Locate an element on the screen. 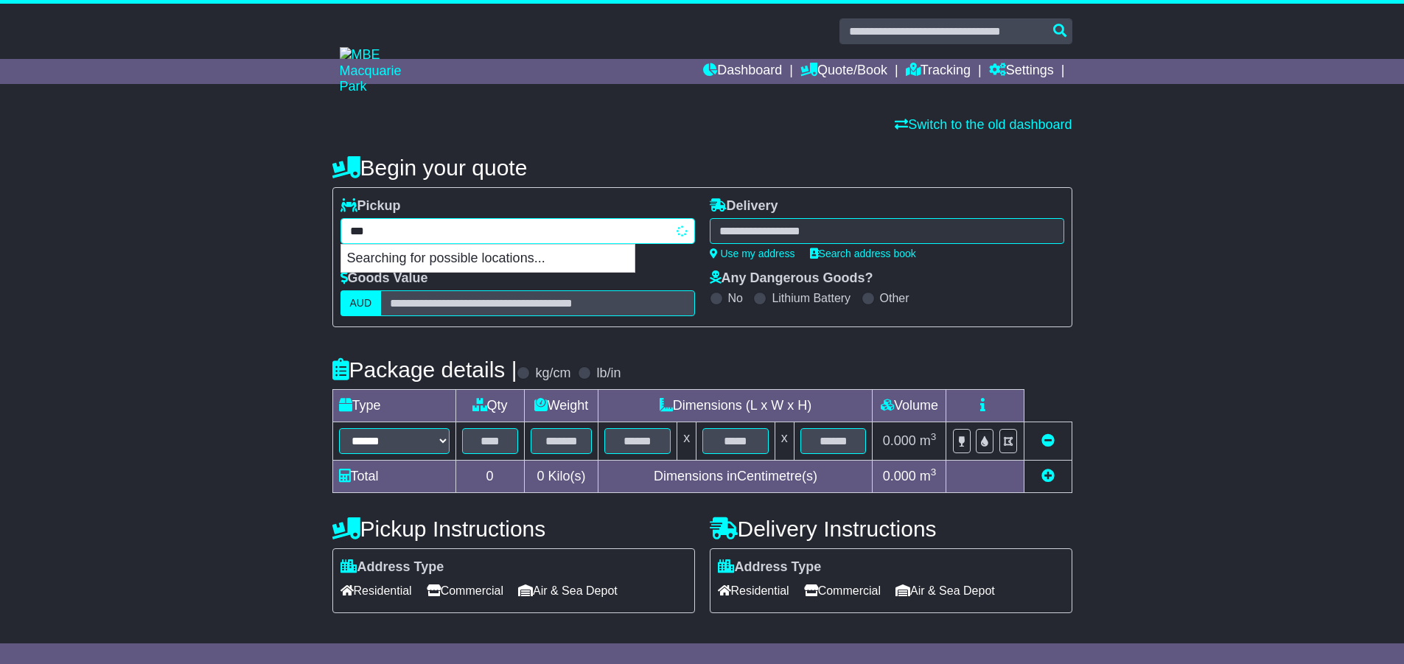 The width and height of the screenshot is (1404, 664). label: kg/cm is located at coordinates (553, 374).